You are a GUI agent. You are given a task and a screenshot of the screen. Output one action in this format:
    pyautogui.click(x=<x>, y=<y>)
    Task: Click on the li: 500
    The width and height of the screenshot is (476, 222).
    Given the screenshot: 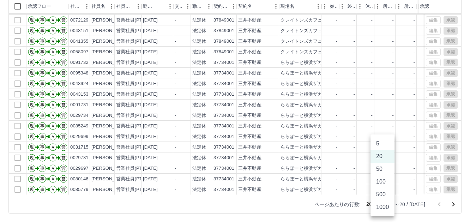 What is the action you would take?
    pyautogui.click(x=382, y=194)
    